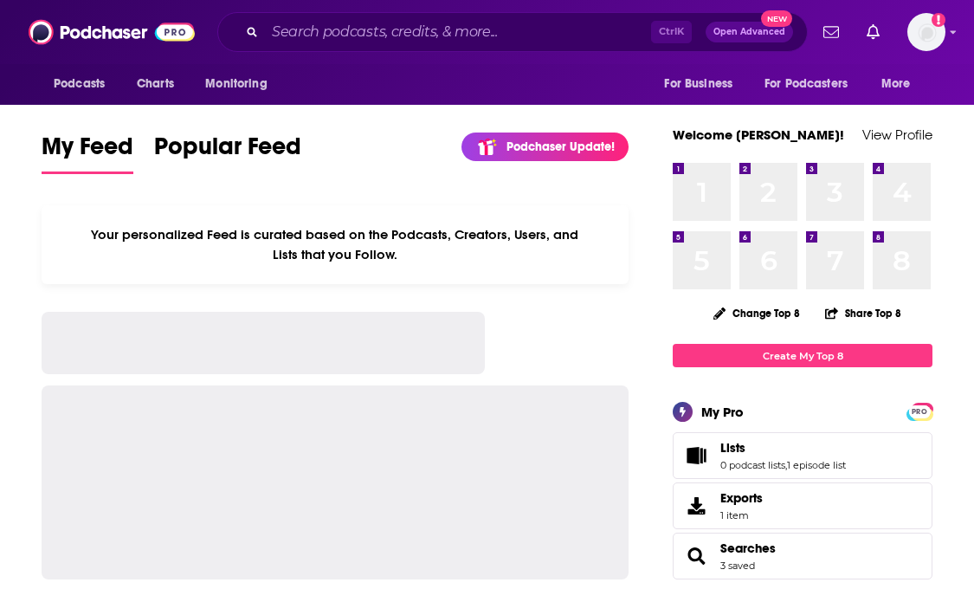 The height and width of the screenshot is (602, 974). What do you see at coordinates (863, 313) in the screenshot?
I see `button: Share Top 8` at bounding box center [863, 313].